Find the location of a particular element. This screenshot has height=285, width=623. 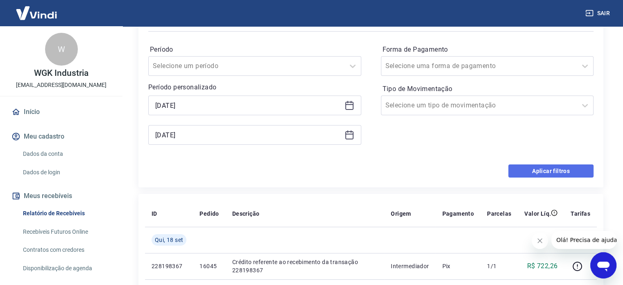

button: Meu cadastro is located at coordinates (61, 136).